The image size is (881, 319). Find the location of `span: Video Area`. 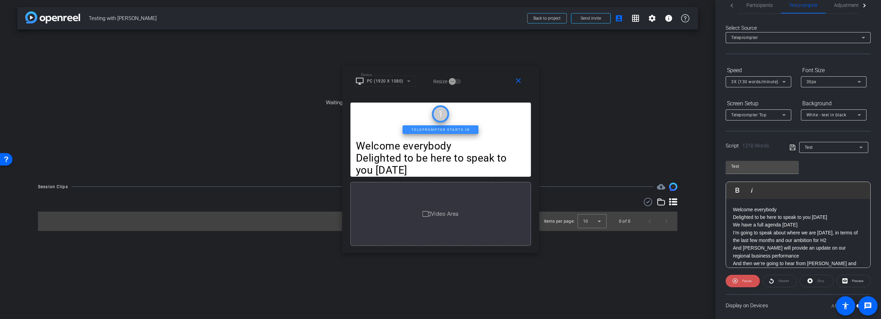

span: Video Area is located at coordinates (445, 213).